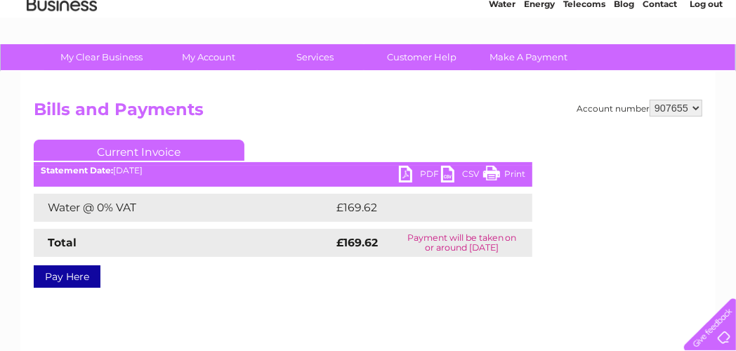  What do you see at coordinates (139, 150) in the screenshot?
I see `a: Current Invoice` at bounding box center [139, 150].